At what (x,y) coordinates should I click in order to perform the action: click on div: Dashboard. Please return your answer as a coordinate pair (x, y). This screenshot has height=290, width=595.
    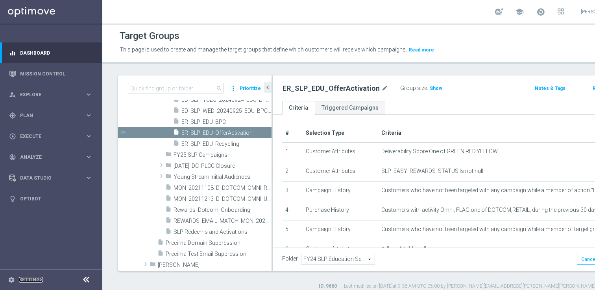
    Looking at the image, I should click on (51, 53).